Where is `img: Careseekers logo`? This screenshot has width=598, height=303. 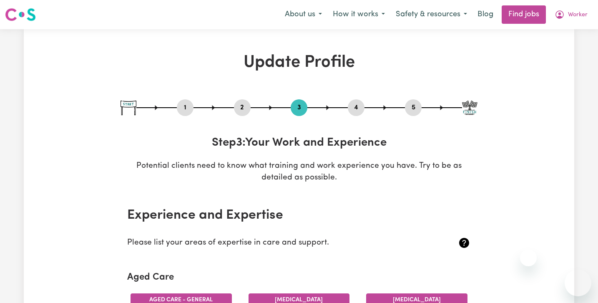 img: Careseekers logo is located at coordinates (20, 15).